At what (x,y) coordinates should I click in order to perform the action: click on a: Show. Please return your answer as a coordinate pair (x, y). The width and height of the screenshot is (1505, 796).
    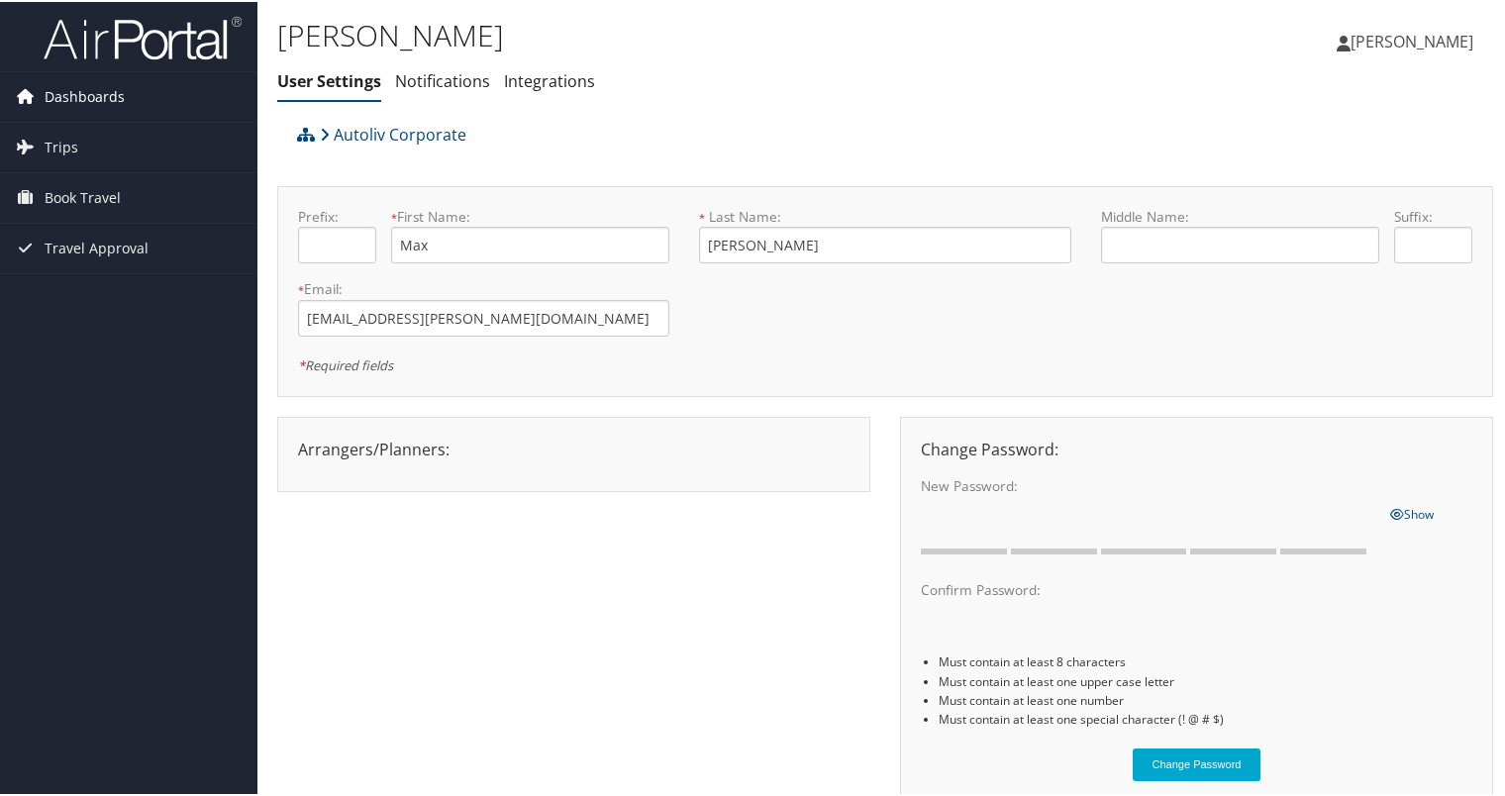
    Looking at the image, I should click on (1412, 511).